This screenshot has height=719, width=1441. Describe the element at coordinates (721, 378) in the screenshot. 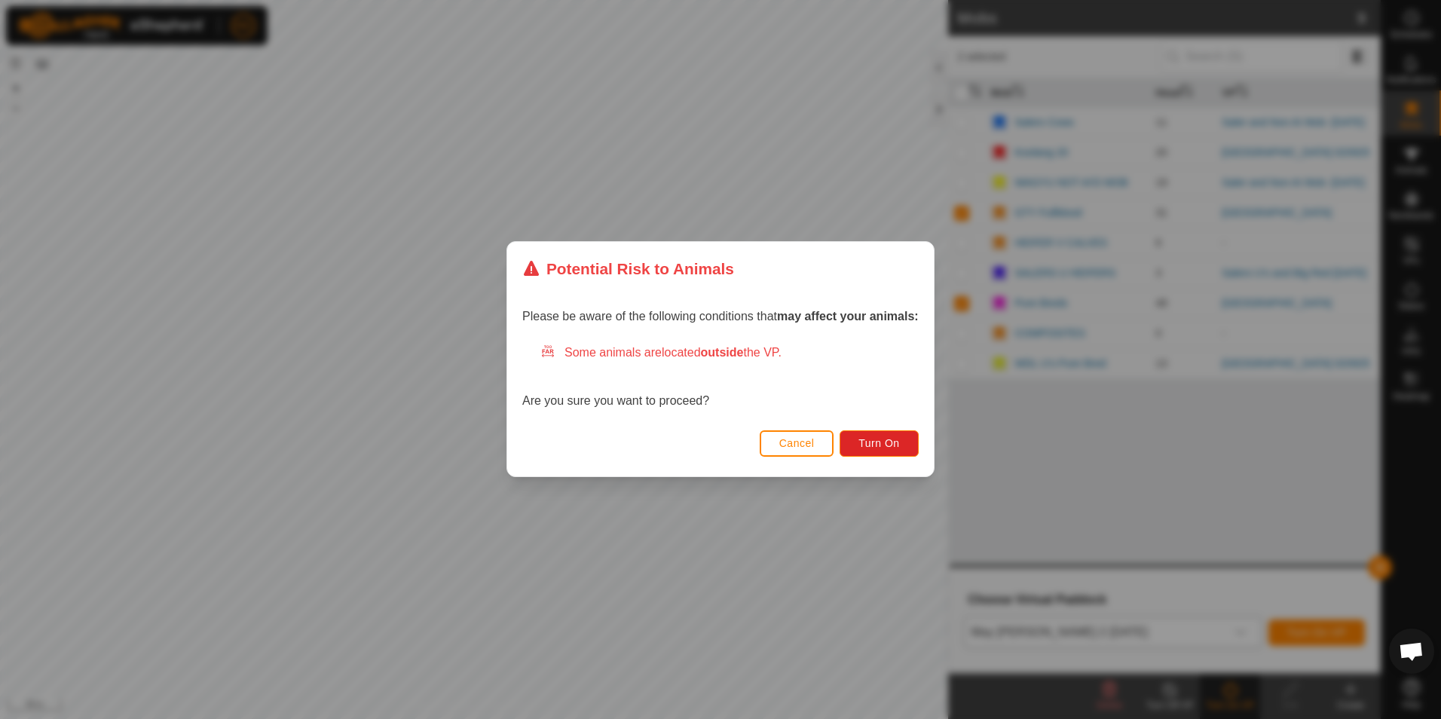

I see `div: Are you sure you want to proceed?` at that location.